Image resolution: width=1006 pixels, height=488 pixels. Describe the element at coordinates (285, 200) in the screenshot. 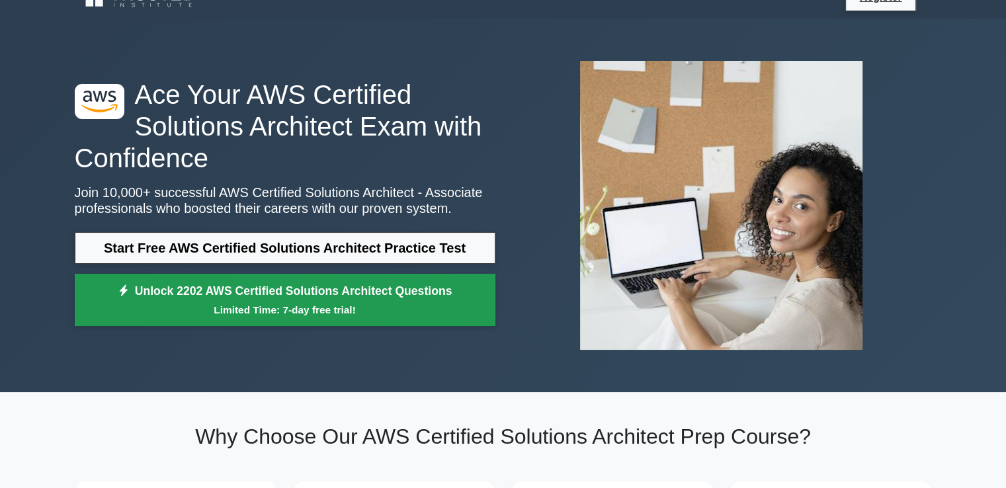

I see `p: Join 10,000+ successful AWS Certified Solutions Architect - Associate professionals who boosted t...` at that location.